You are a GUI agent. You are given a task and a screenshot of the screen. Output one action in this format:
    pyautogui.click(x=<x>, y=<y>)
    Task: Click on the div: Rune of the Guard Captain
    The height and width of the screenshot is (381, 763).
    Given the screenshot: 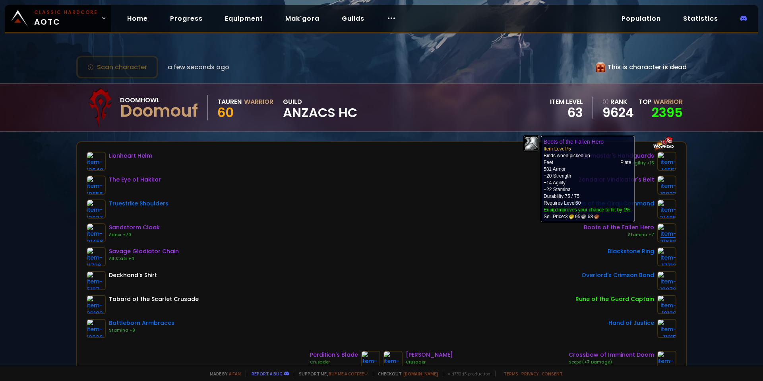 What is the action you would take?
    pyautogui.click(x=615, y=299)
    